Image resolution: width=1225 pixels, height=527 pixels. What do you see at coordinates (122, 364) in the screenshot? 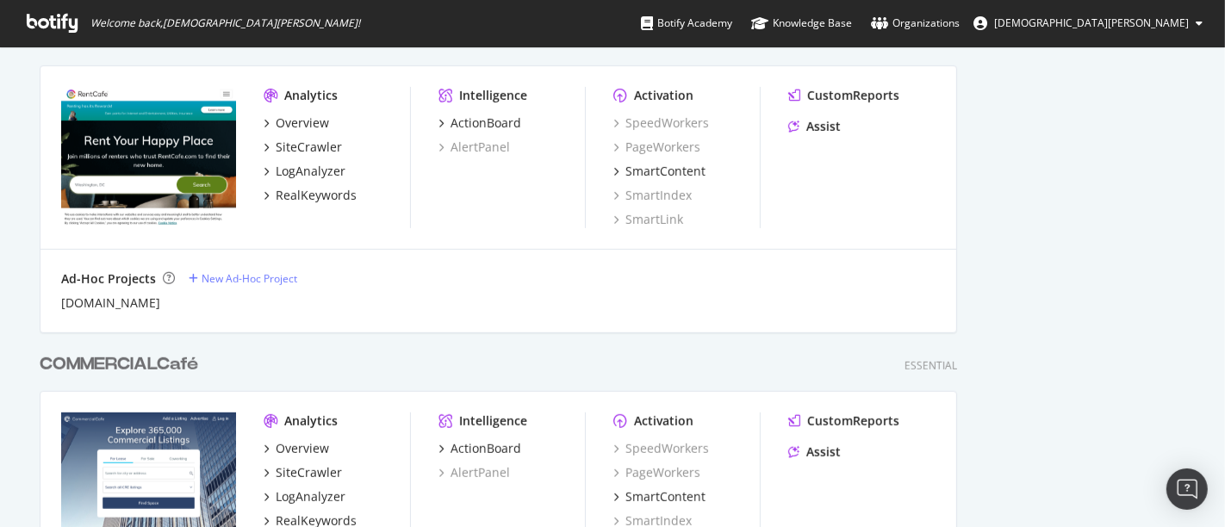
I see `a: COMMERCIALCafé` at bounding box center [122, 364].